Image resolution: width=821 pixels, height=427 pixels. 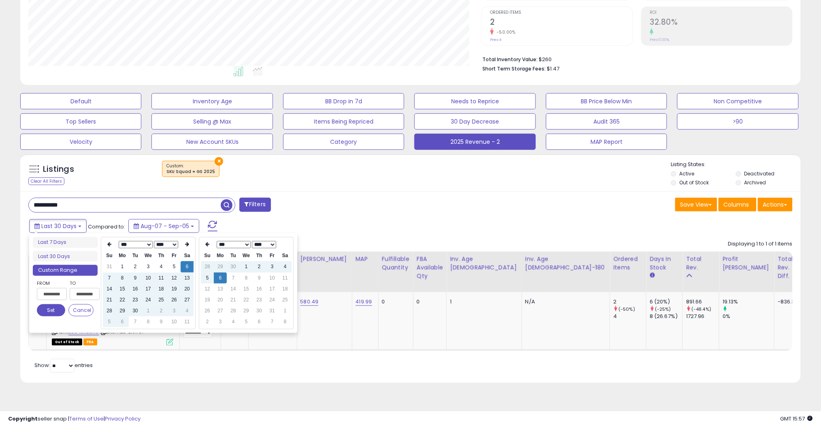 I want to click on button: Default, so click(x=81, y=101).